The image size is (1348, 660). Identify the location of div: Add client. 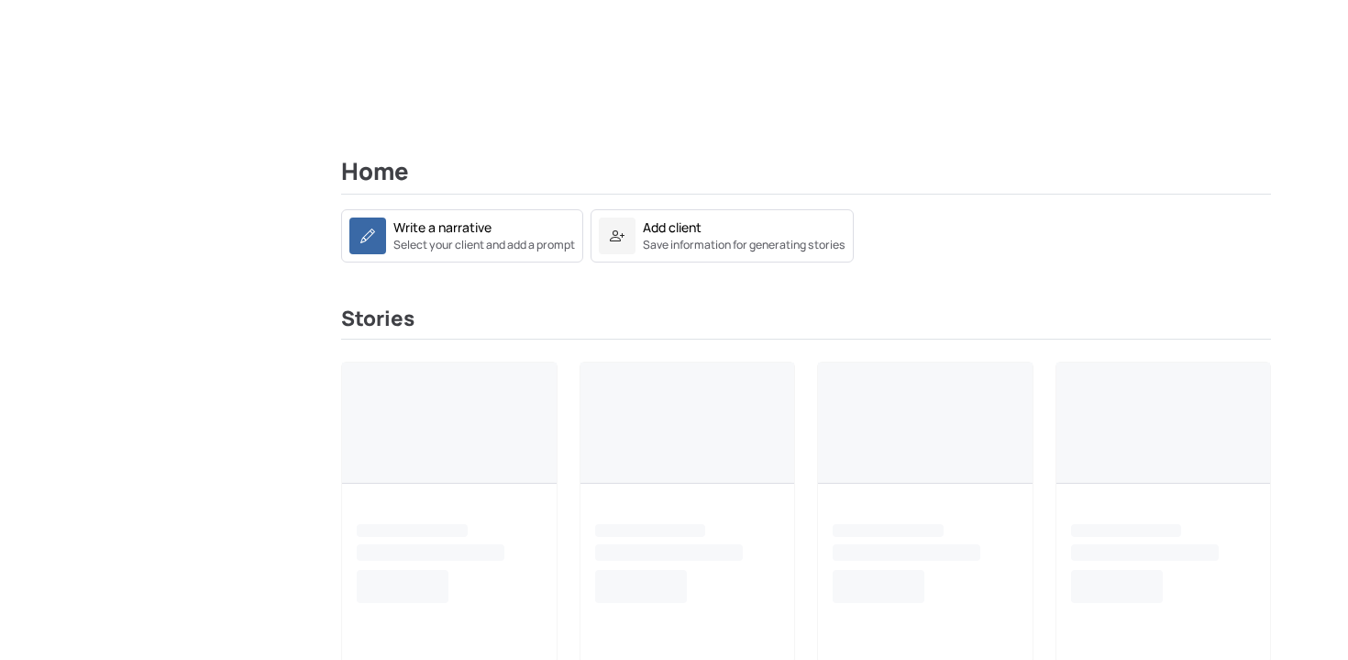
(672, 227).